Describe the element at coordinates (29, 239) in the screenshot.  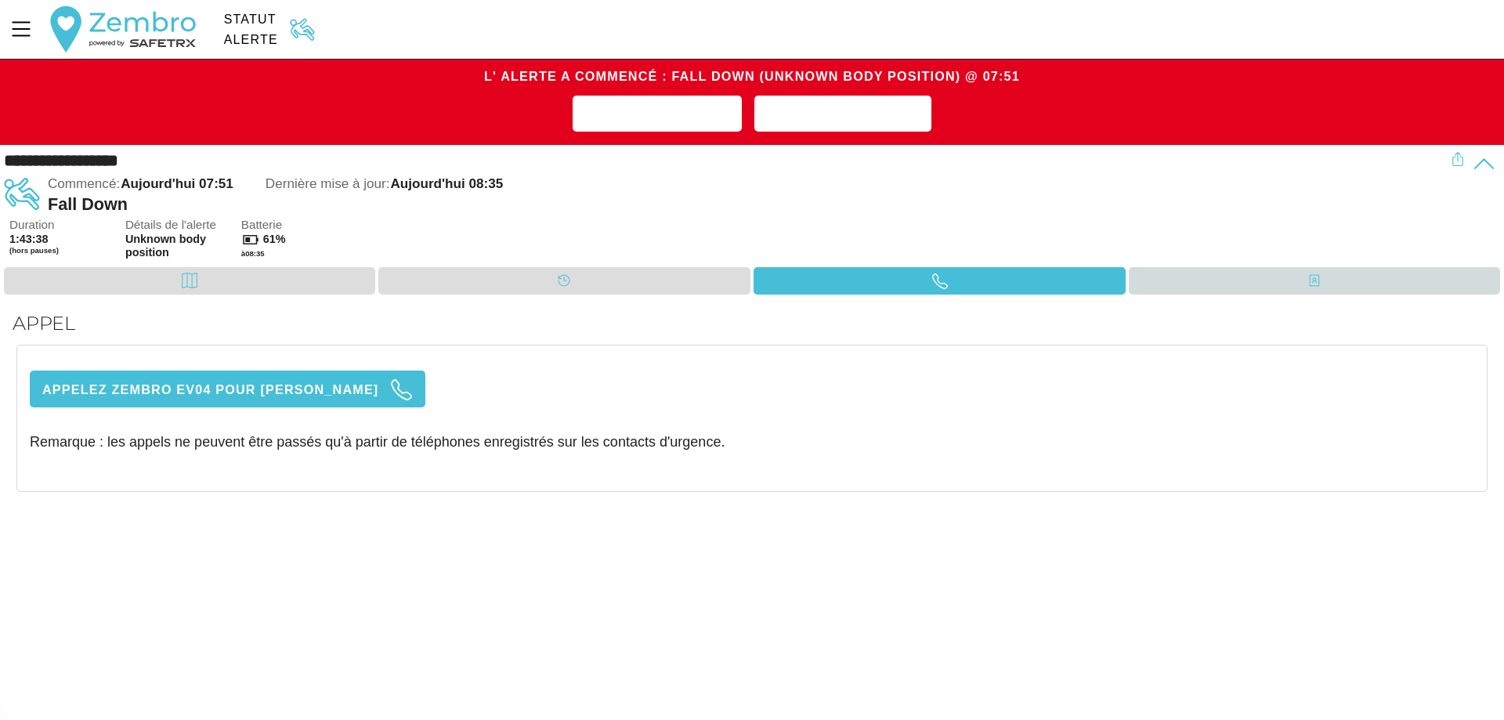
I see `span: 1:43:38` at that location.